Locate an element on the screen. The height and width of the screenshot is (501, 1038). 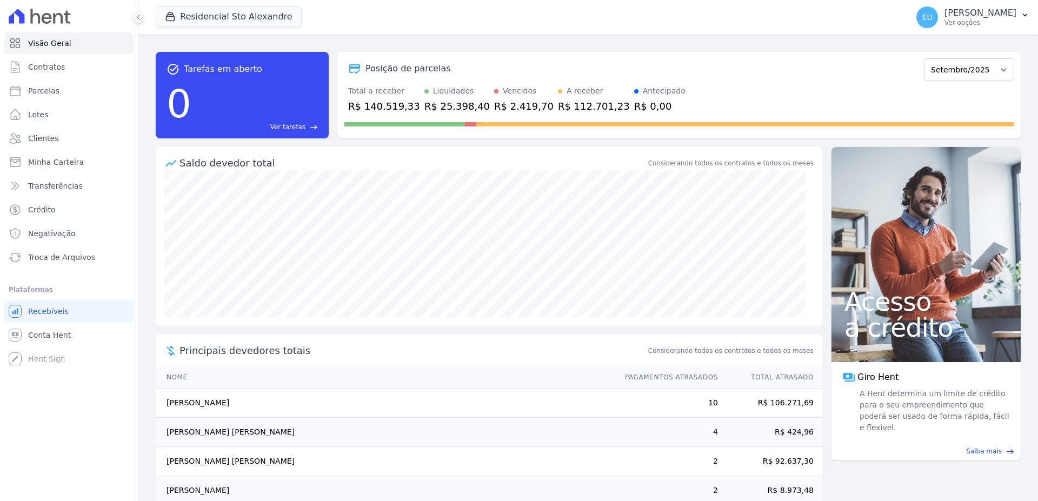
p: Ver opções is located at coordinates (981, 23).